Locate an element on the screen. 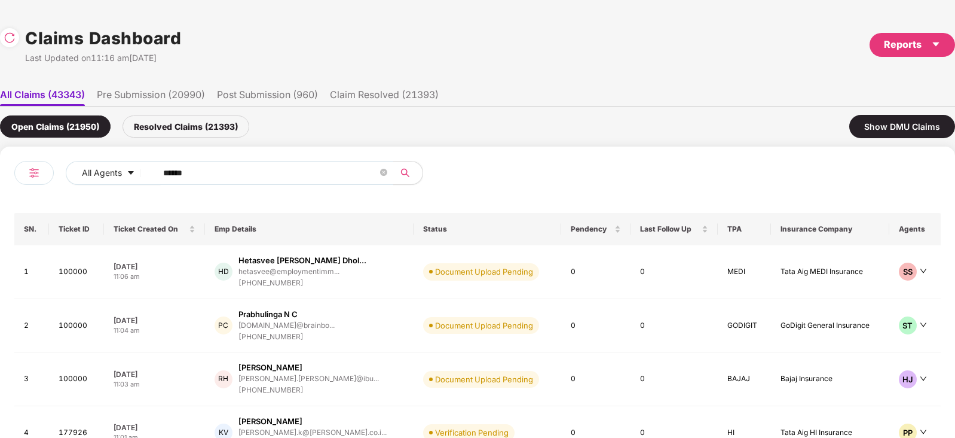 The image size is (955, 438). div: Reports is located at coordinates (912, 44).